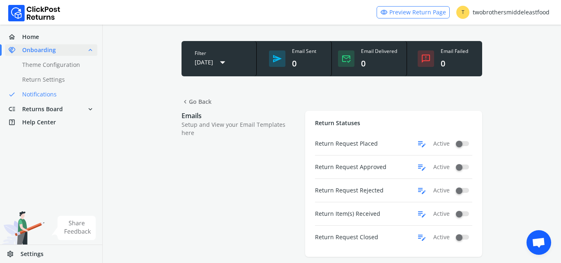 The height and width of the screenshot is (263, 561). What do you see at coordinates (304, 51) in the screenshot?
I see `div: Email Sent` at bounding box center [304, 51].